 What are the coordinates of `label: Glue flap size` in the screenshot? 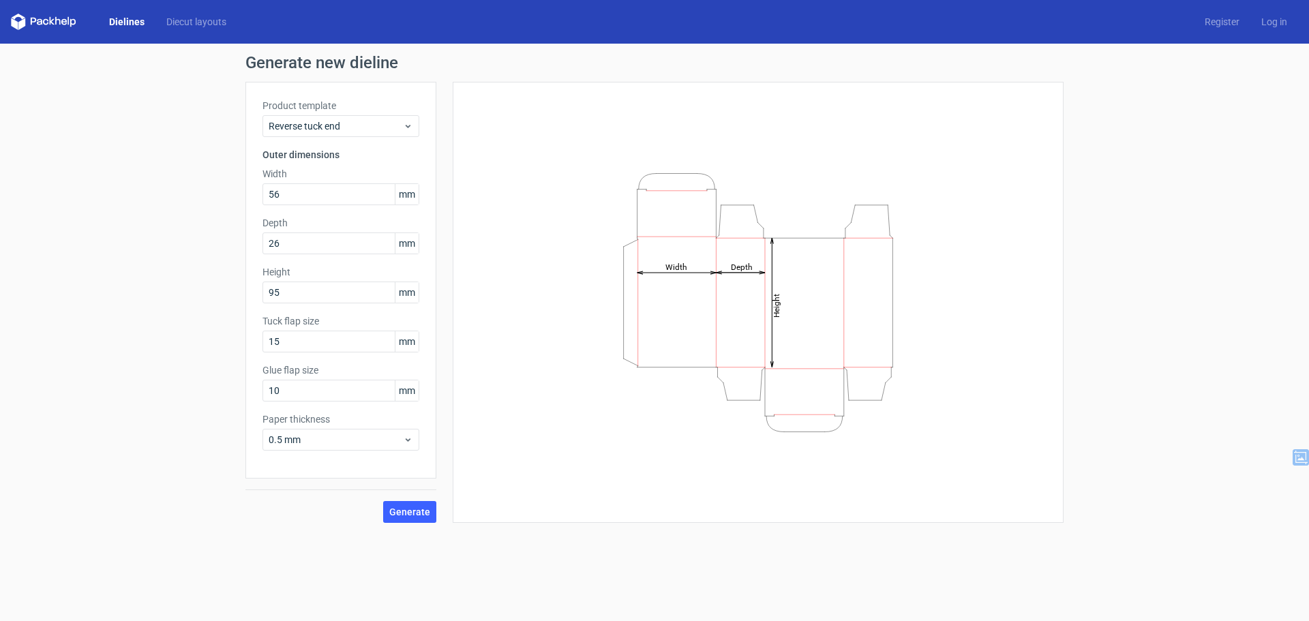 It's located at (341, 370).